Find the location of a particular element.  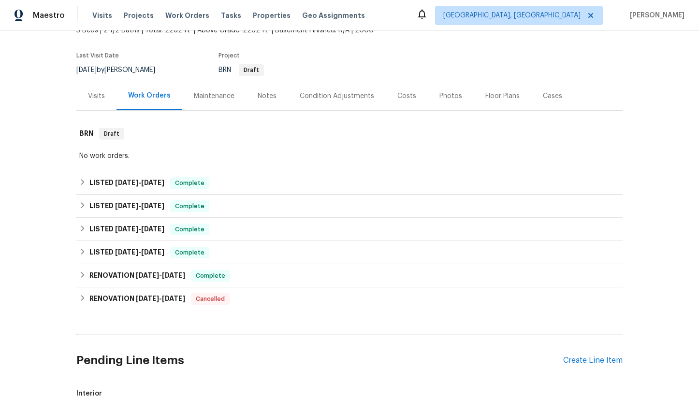

div: Photos is located at coordinates (450, 96).